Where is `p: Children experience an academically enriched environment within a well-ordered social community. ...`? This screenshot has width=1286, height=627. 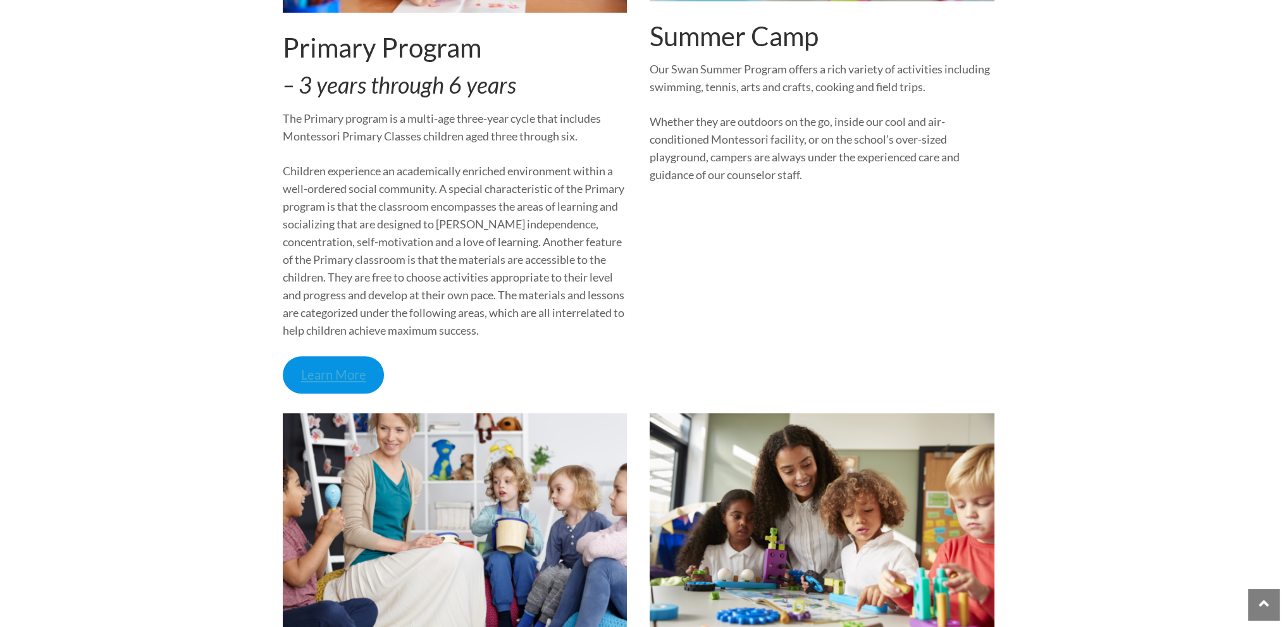
p: Children experience an academically enriched environment within a well-ordered social community. ... is located at coordinates (455, 250).